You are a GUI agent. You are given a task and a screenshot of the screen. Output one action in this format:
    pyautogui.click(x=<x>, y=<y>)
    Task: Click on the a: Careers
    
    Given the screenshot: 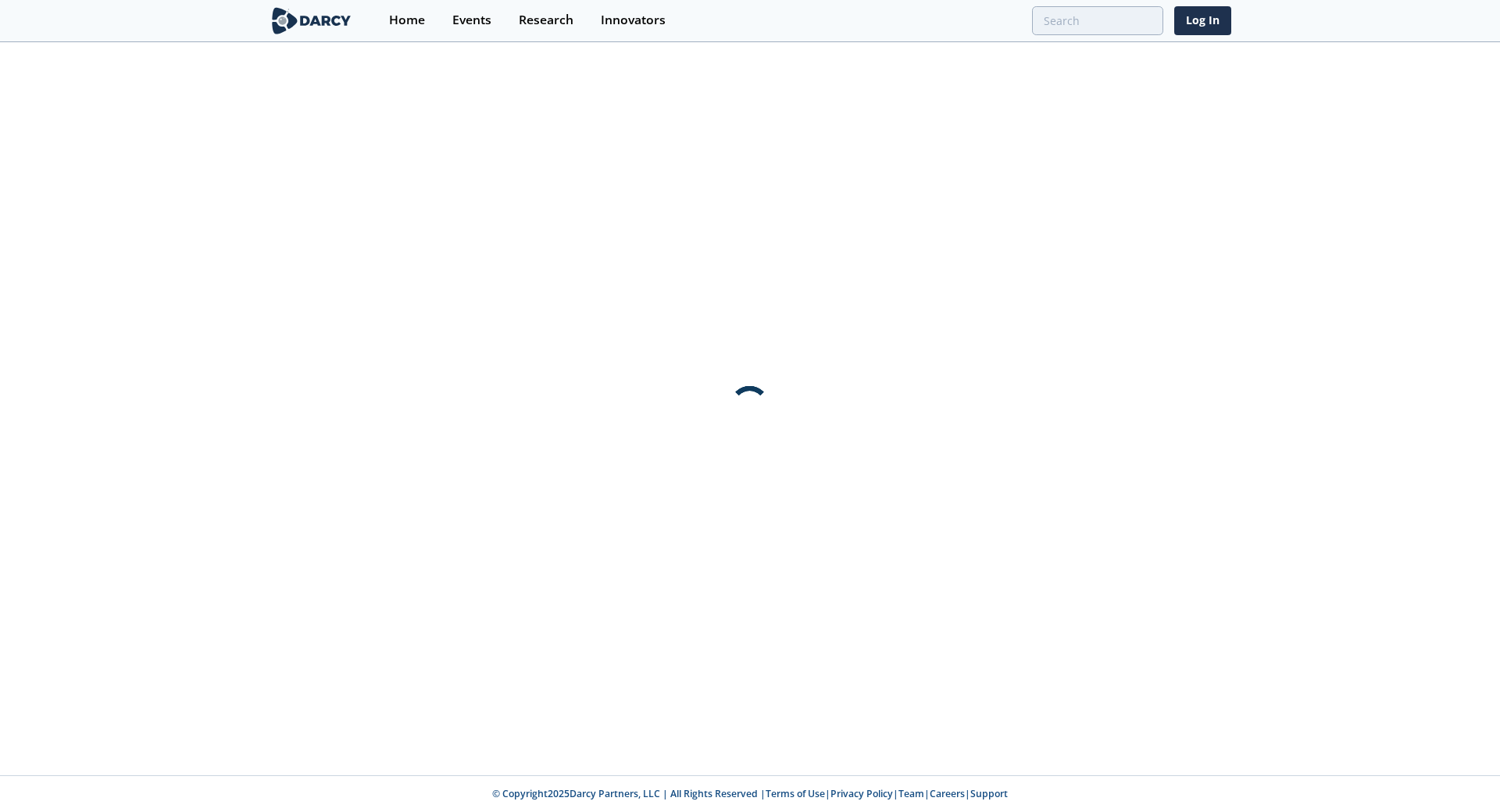 What is the action you would take?
    pyautogui.click(x=947, y=793)
    